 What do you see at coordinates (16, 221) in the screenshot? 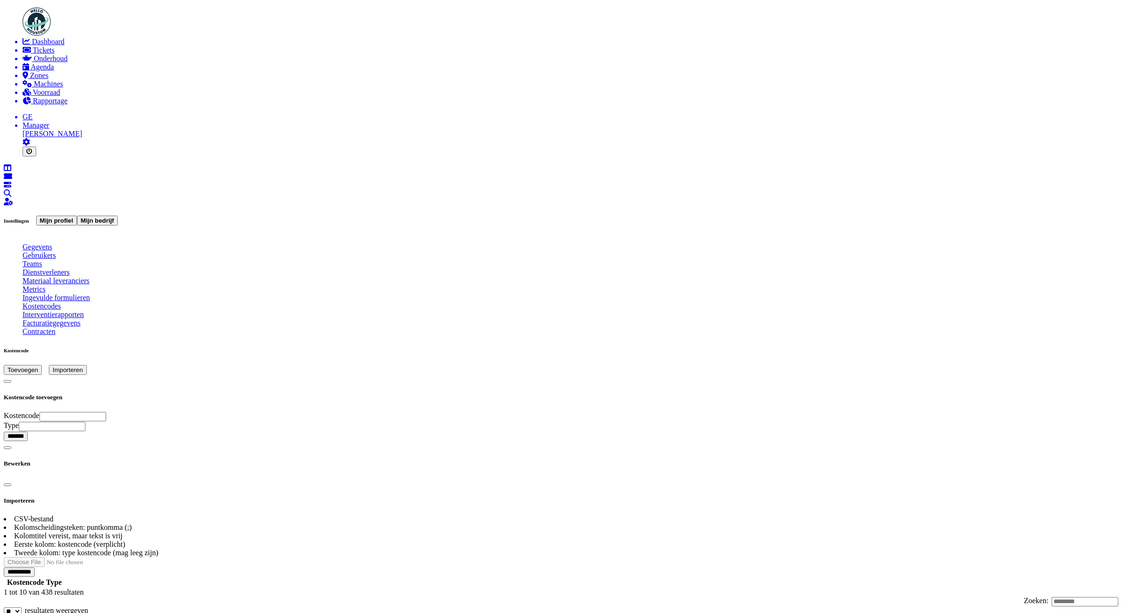
I see `h6: Instellingen` at bounding box center [16, 221].